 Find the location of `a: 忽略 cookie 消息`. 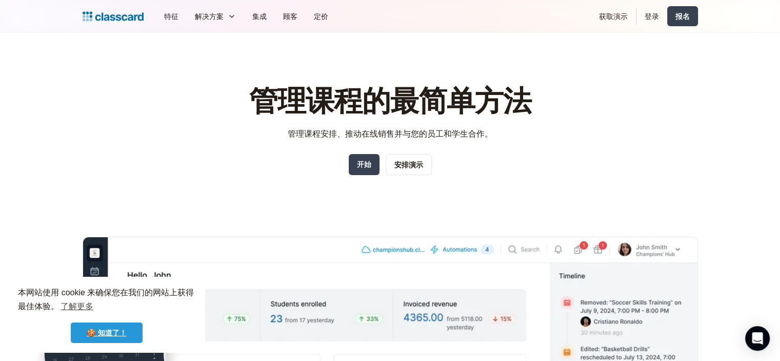

a: 忽略 cookie 消息 is located at coordinates (107, 332).